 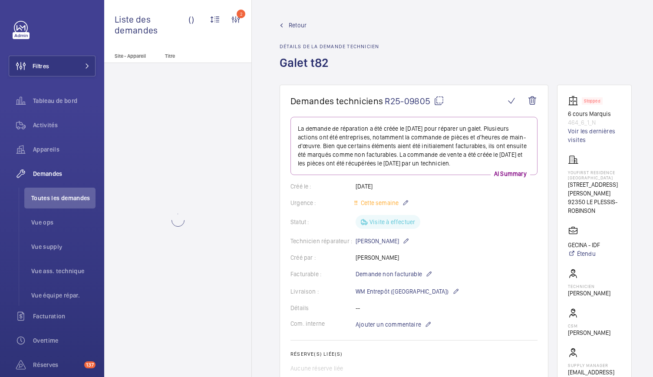 What do you see at coordinates (63, 222) in the screenshot?
I see `span: Vue ops` at bounding box center [63, 222].